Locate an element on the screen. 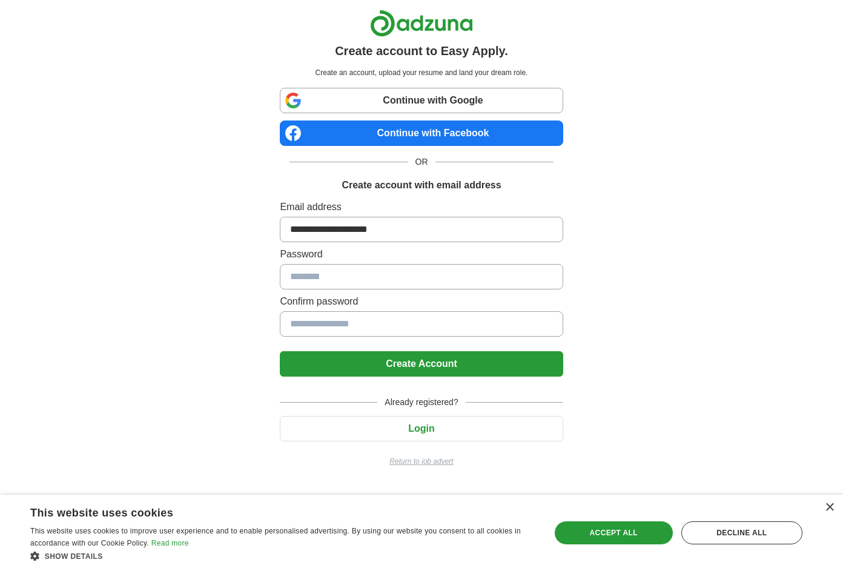  a: Return to job advert is located at coordinates (421, 462).